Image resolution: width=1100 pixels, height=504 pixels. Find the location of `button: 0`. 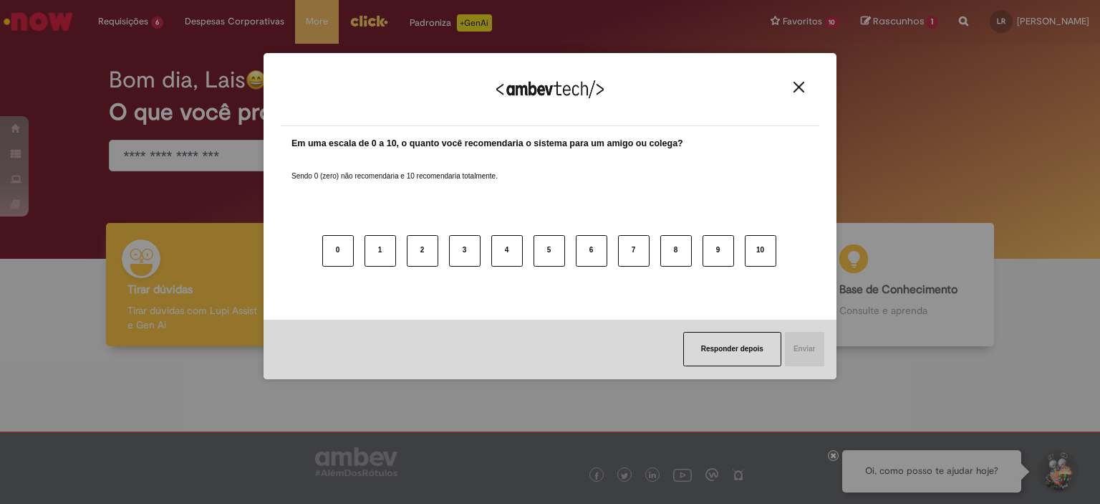

button: 0 is located at coordinates (338, 251).